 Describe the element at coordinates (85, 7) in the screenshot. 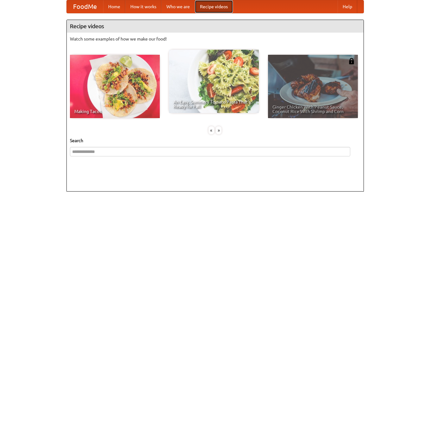

I see `a: FoodMe` at that location.